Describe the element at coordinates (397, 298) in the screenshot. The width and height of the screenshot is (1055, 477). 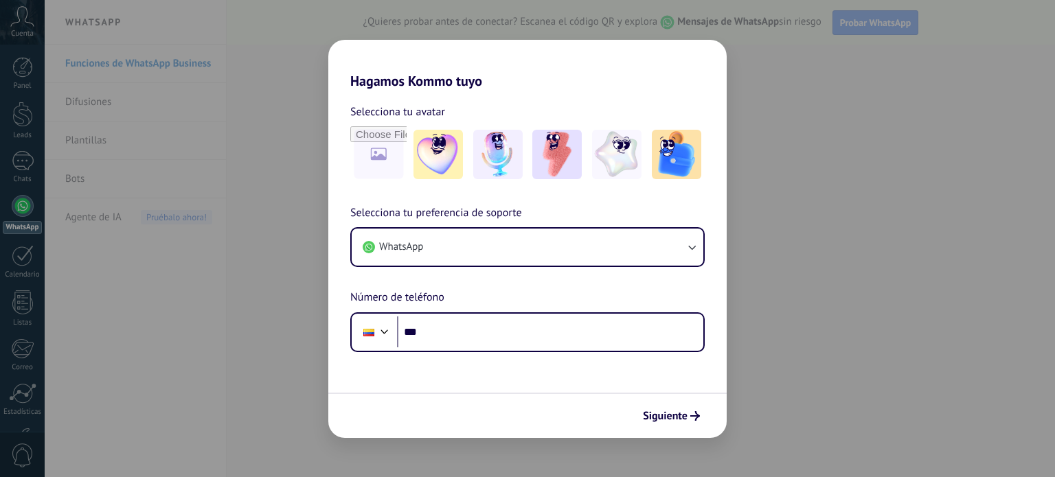
I see `span: Número de teléfono` at that location.